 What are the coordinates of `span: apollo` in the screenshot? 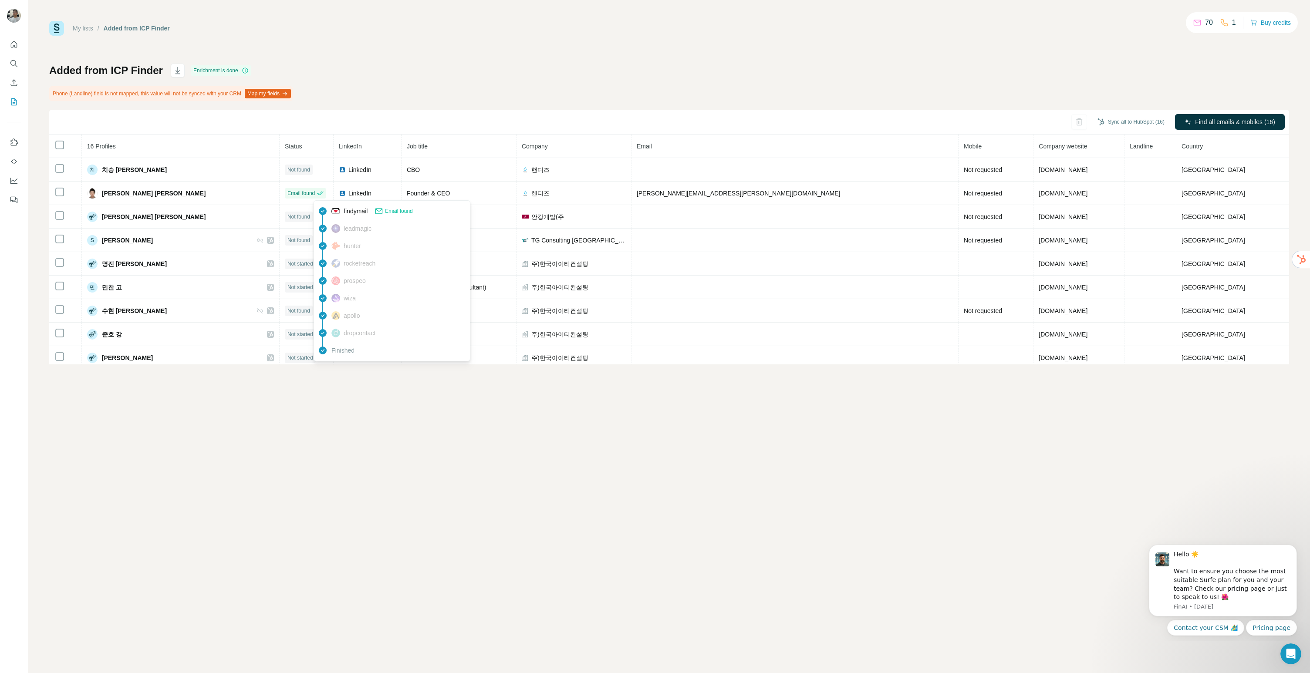 It's located at (351, 316).